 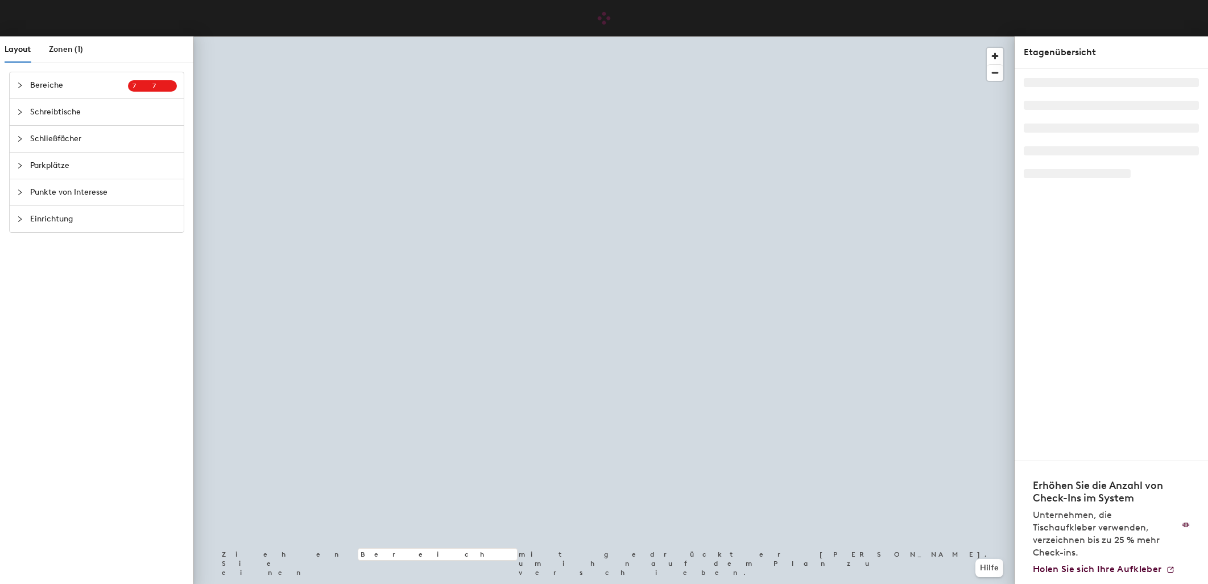 I want to click on span: Schließfächer, so click(x=104, y=139).